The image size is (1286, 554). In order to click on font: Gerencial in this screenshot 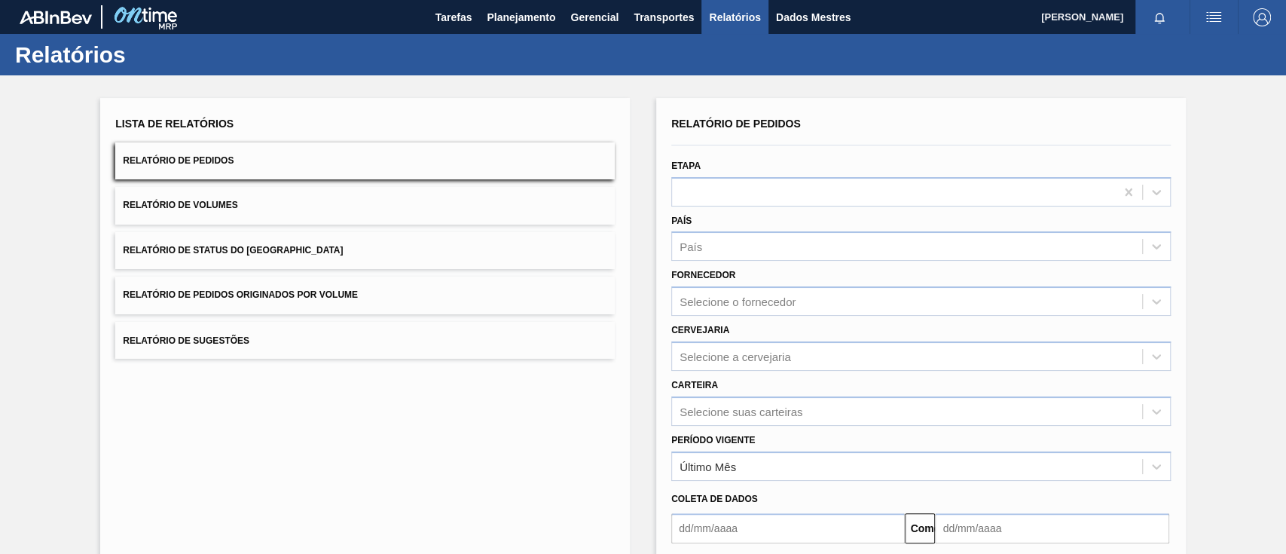, I will do `click(594, 17)`.